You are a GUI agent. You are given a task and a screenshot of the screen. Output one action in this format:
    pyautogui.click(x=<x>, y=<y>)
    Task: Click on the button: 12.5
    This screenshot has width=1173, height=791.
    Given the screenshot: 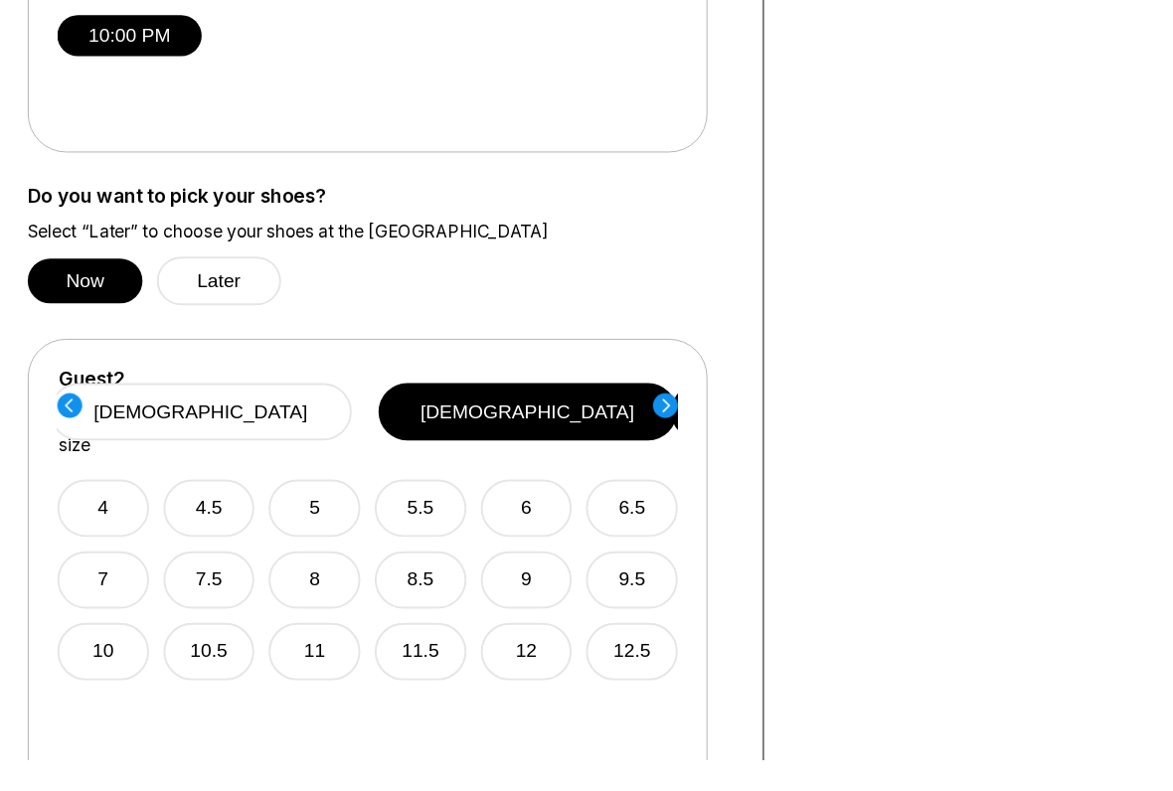 What is the action you would take?
    pyautogui.click(x=657, y=678)
    